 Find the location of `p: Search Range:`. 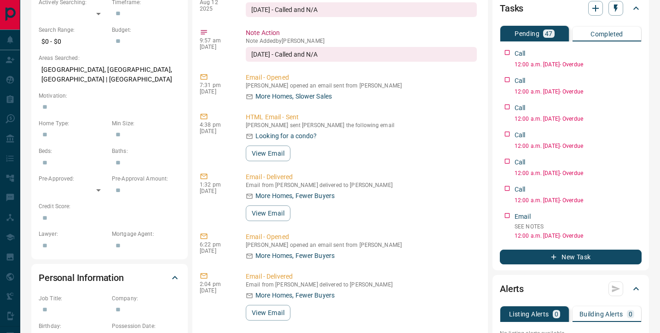

p: Search Range: is located at coordinates (73, 30).